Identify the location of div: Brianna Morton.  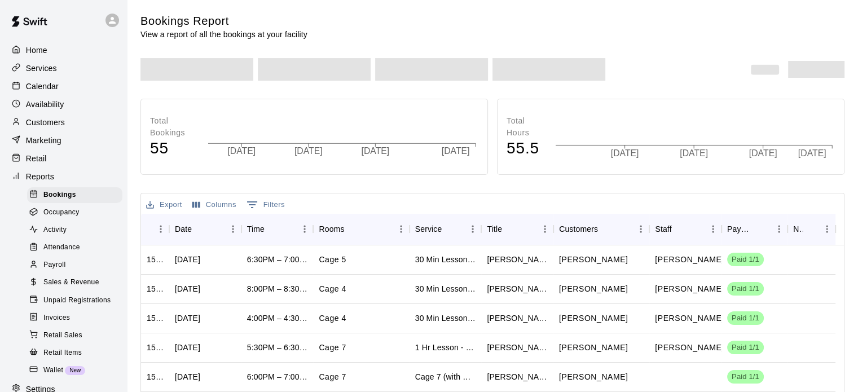
(517, 318).